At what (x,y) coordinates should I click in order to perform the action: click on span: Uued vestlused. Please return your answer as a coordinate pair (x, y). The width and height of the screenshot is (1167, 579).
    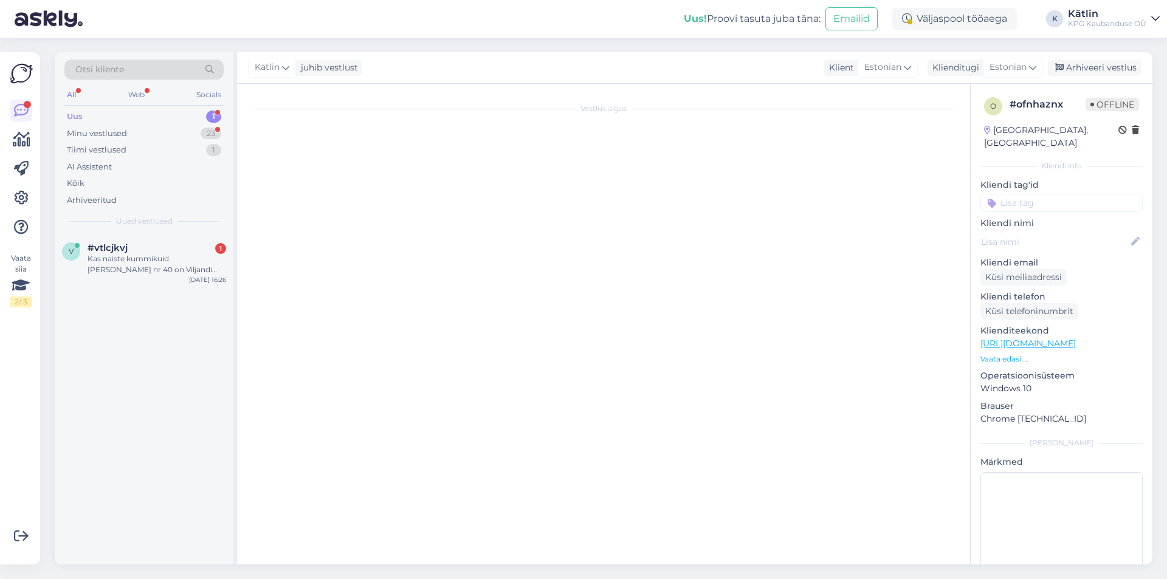
    Looking at the image, I should click on (144, 221).